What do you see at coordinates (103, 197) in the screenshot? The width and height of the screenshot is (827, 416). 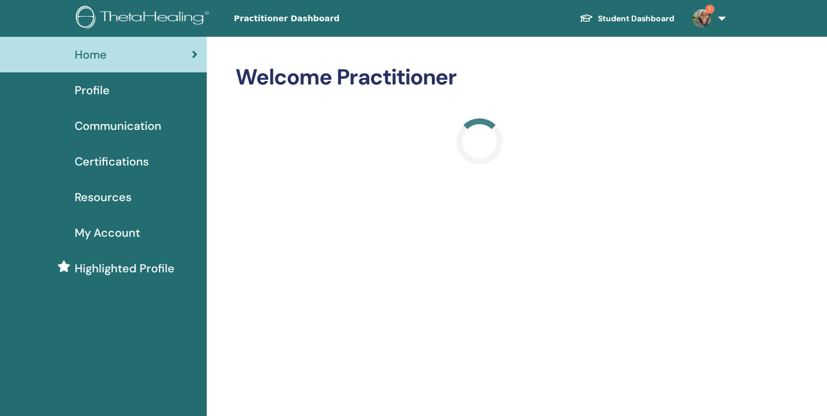 I see `span: Resources` at bounding box center [103, 197].